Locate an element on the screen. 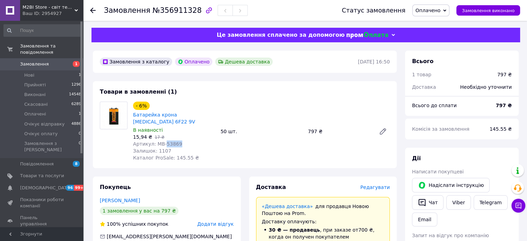 The width and height of the screenshot is (527, 241). div: Замовлення з каталогу is located at coordinates (136, 62).